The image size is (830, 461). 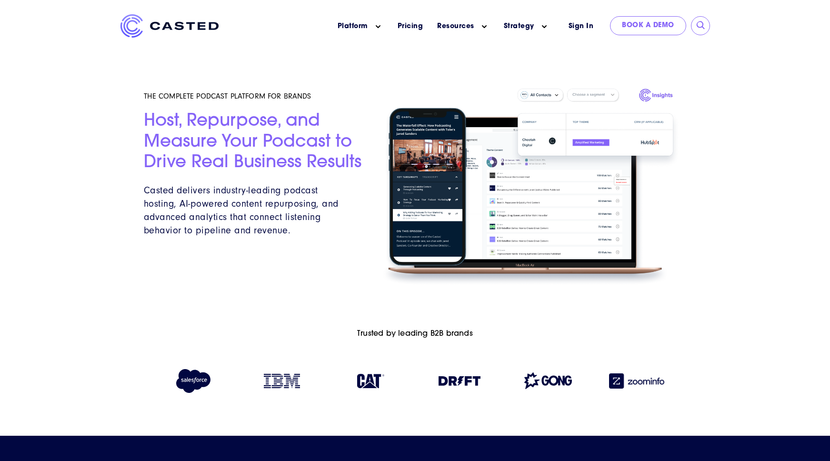 I want to click on img: Zoominfo logo, so click(x=637, y=381).